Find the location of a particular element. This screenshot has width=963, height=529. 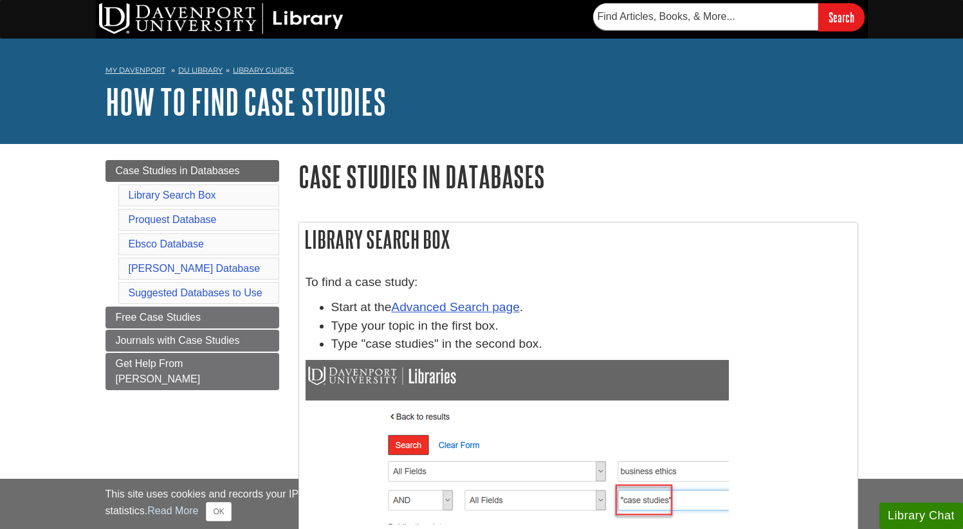

li: Type your topic in the first box. is located at coordinates (591, 326).